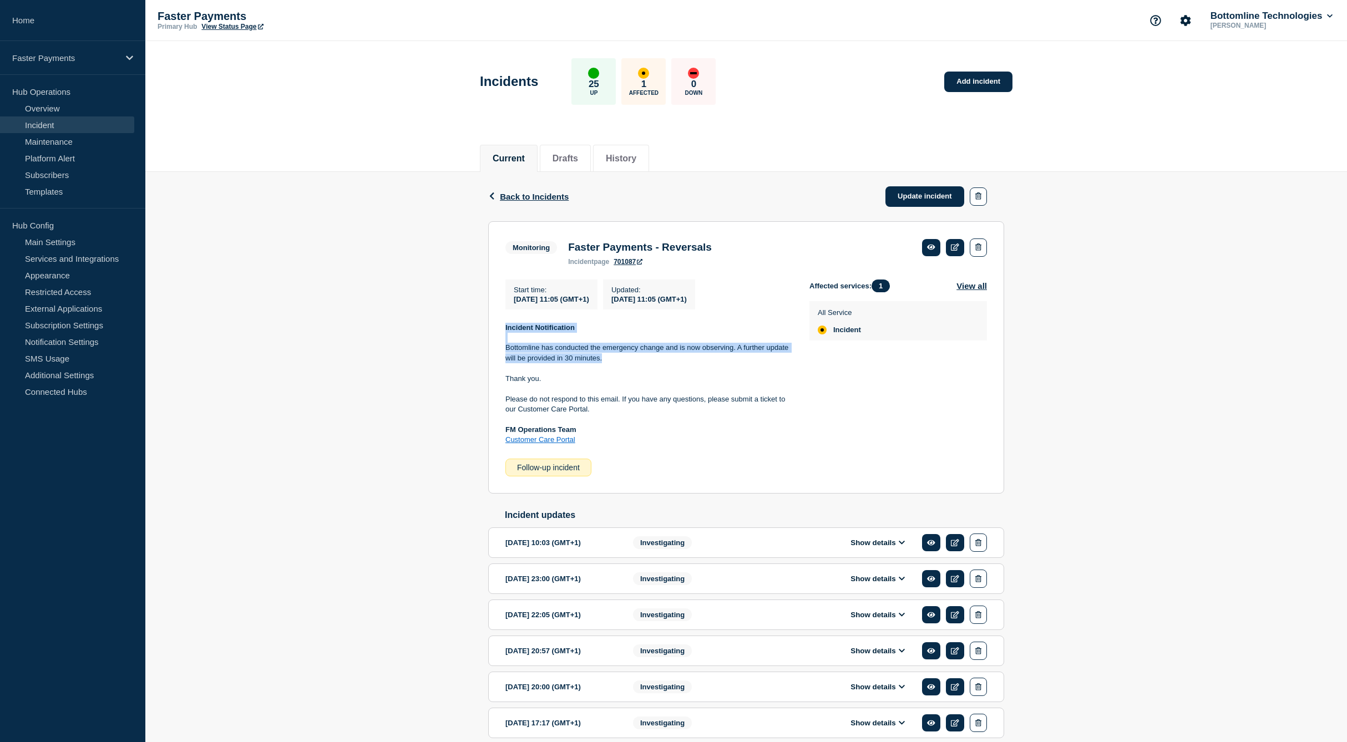 This screenshot has height=742, width=1347. I want to click on p: Start time :, so click(551, 290).